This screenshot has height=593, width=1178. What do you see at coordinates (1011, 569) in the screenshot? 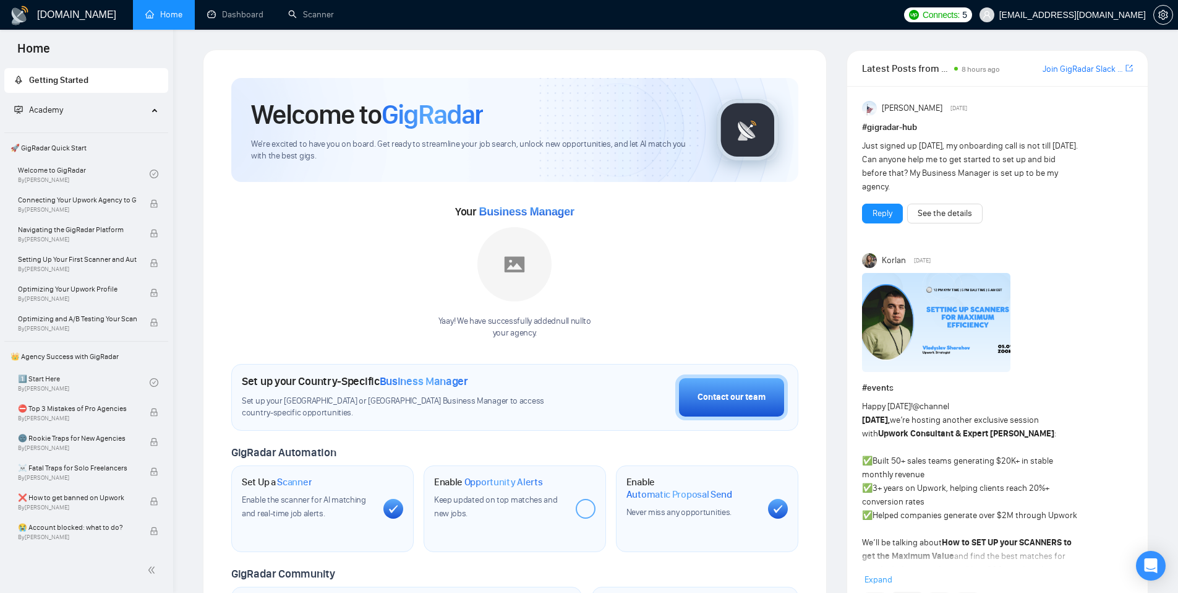
I see `strong: Q&A session` at bounding box center [1011, 569].